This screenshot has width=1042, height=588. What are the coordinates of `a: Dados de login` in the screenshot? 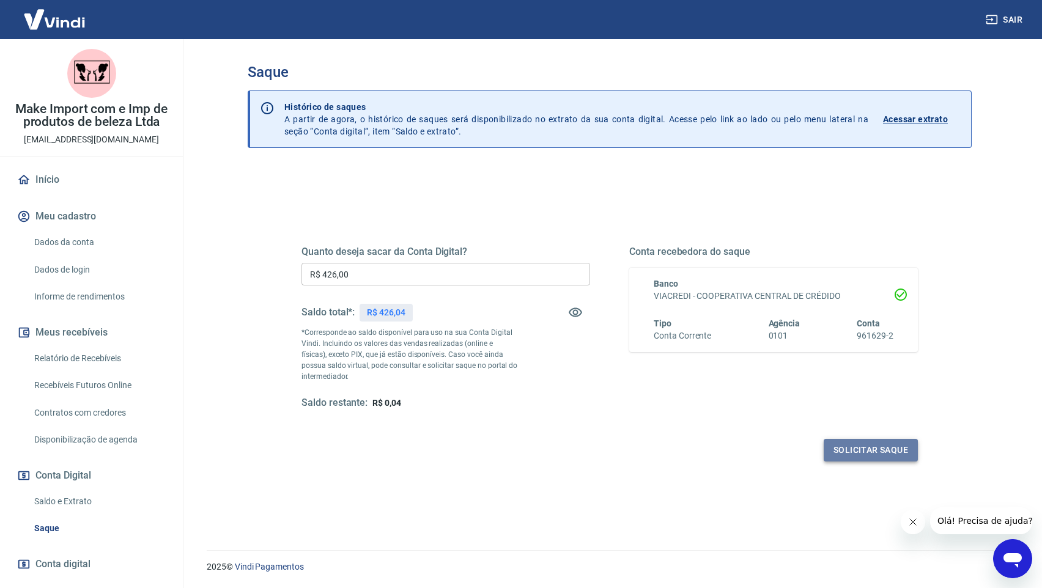 It's located at (98, 270).